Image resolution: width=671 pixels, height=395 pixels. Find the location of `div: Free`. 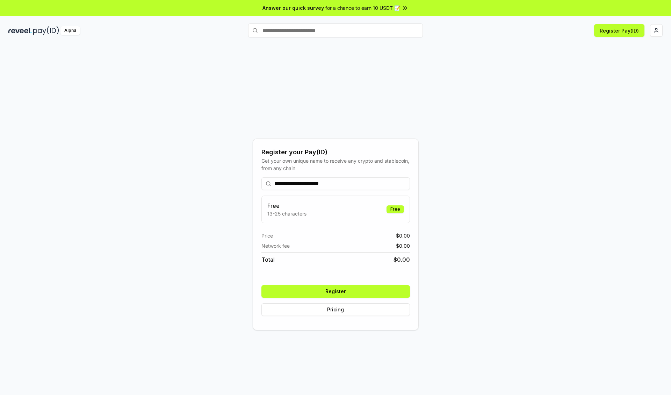

div: Free is located at coordinates (396, 209).